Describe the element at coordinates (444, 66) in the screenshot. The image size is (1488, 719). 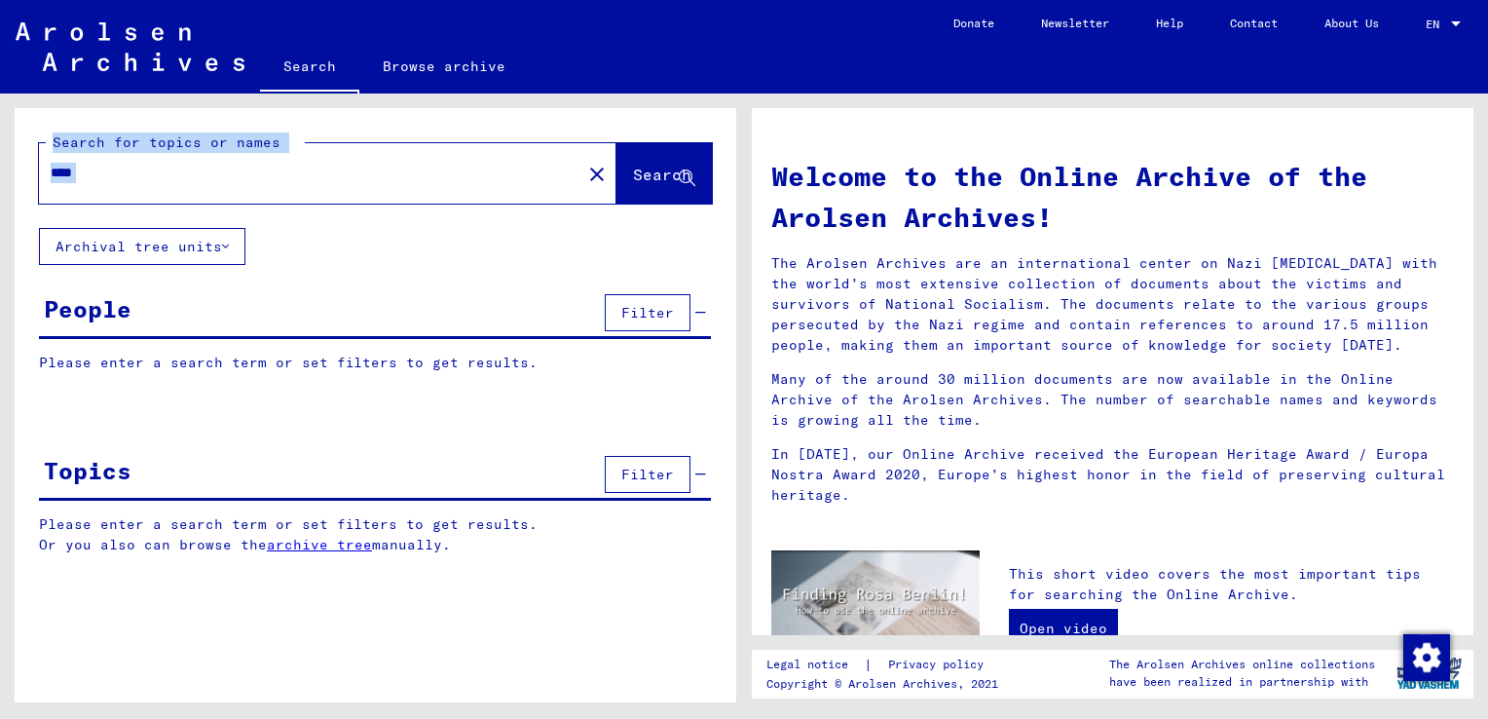
I see `a: Browse archive` at that location.